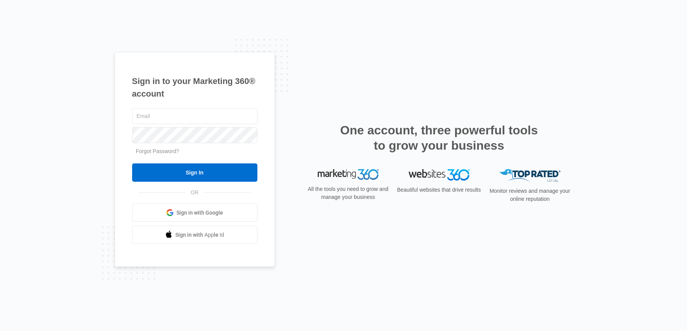  What do you see at coordinates (439, 190) in the screenshot?
I see `p: Beautiful websites that drive results` at bounding box center [439, 190].